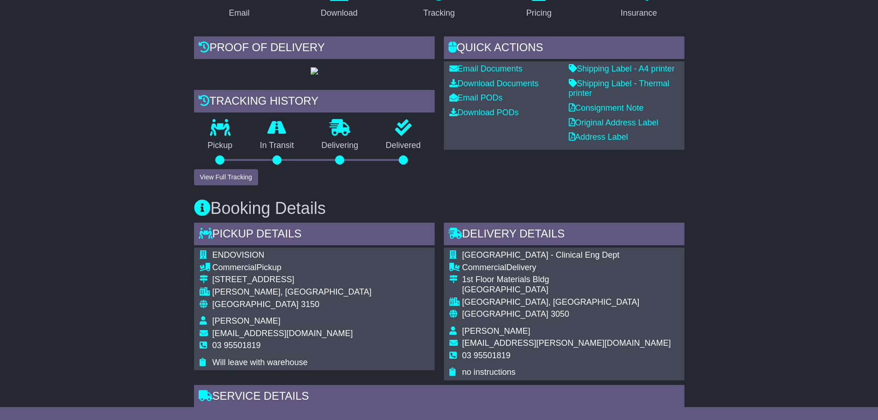 Image resolution: width=878 pixels, height=420 pixels. Describe the element at coordinates (439, 208) in the screenshot. I see `h3: Booking Details` at that location.